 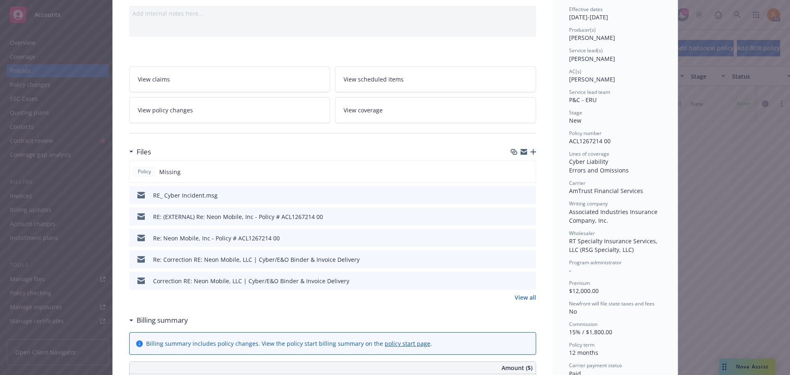 What do you see at coordinates (583, 324) in the screenshot?
I see `span: Commission` at bounding box center [583, 324].